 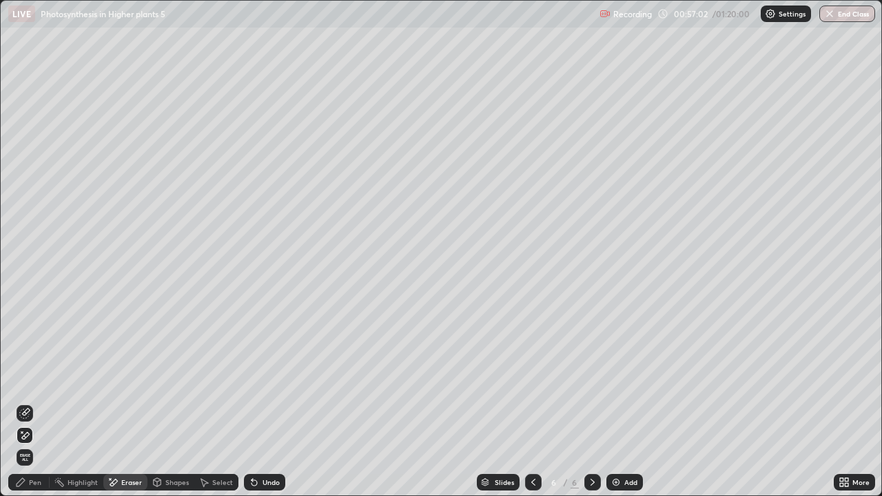 What do you see at coordinates (847, 14) in the screenshot?
I see `button: End Class` at bounding box center [847, 14].